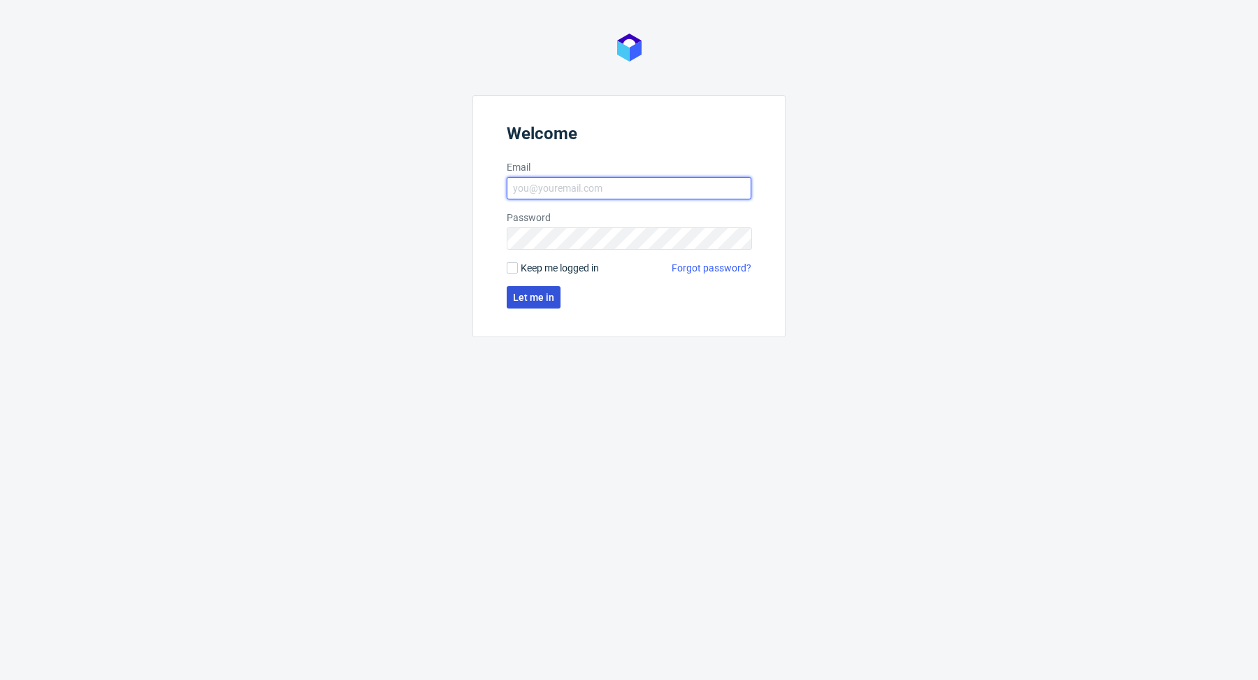  I want to click on label: Email, so click(629, 167).